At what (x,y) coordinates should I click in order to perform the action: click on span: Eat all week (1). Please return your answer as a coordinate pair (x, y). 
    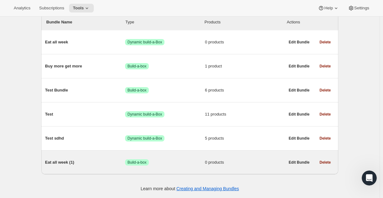
    Looking at the image, I should click on (85, 162).